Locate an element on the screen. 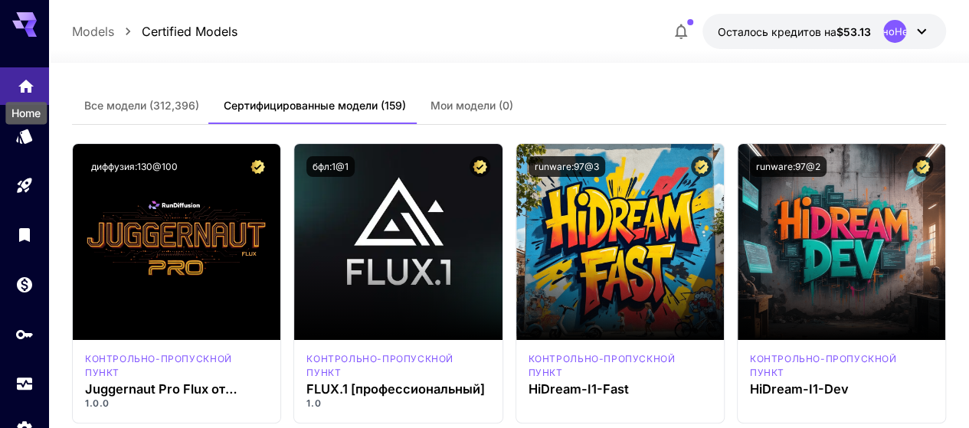 The height and width of the screenshot is (428, 969). div: Juggernaut Pro Flux от RunDiffusion is located at coordinates (176, 389).